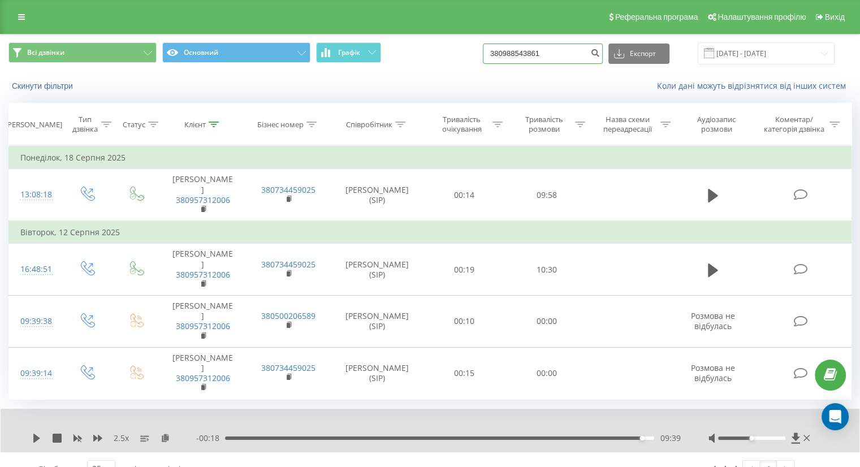 The width and height of the screenshot is (860, 467). I want to click on div: Тип дзвінка, so click(84, 124).